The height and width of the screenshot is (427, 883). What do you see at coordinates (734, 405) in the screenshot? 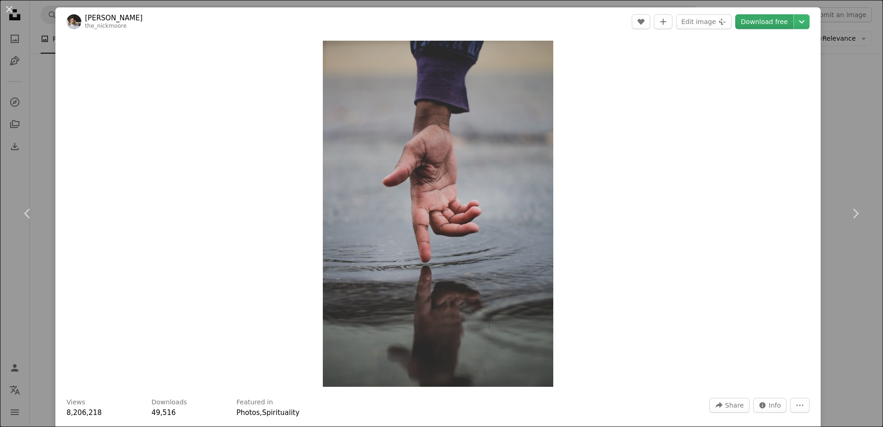
I see `span: Share` at bounding box center [734, 405].